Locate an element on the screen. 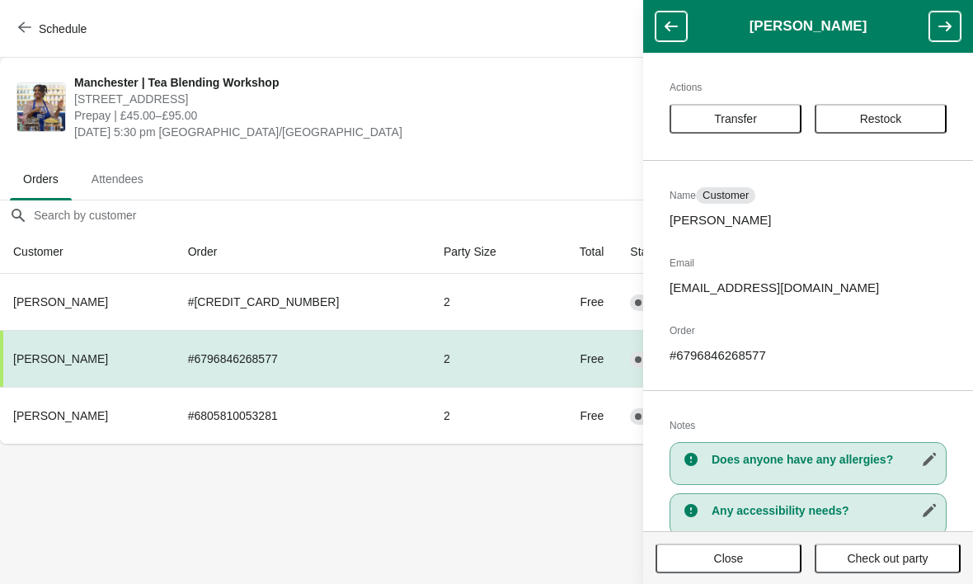  button: Close is located at coordinates (728, 558).